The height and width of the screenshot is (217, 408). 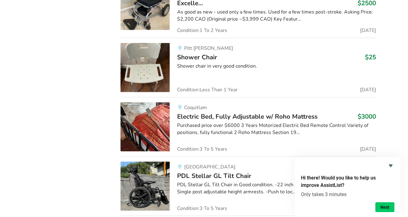 I want to click on div: PDL Stellar GL Tilt Chair in Good condition. -22 inch rear wheels with 6 inch casters. -Single po..., so click(x=277, y=189).